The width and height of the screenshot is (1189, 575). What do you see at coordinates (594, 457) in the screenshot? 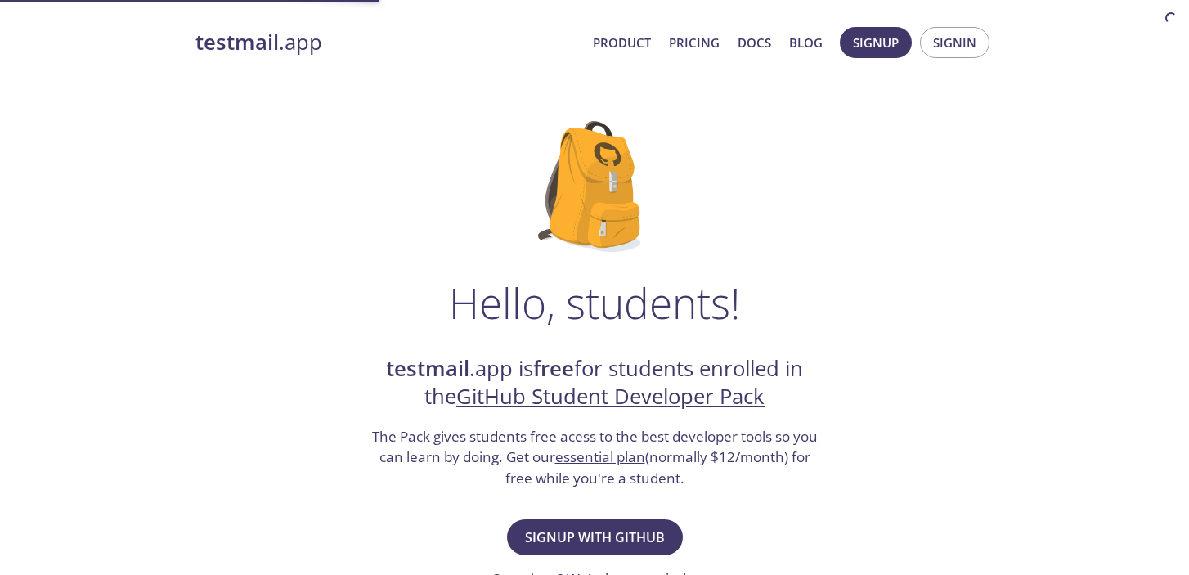
I see `h3: The Pack gives students free acess to the best developer tools so you can learn by doing. Get our...` at bounding box center [594, 457].